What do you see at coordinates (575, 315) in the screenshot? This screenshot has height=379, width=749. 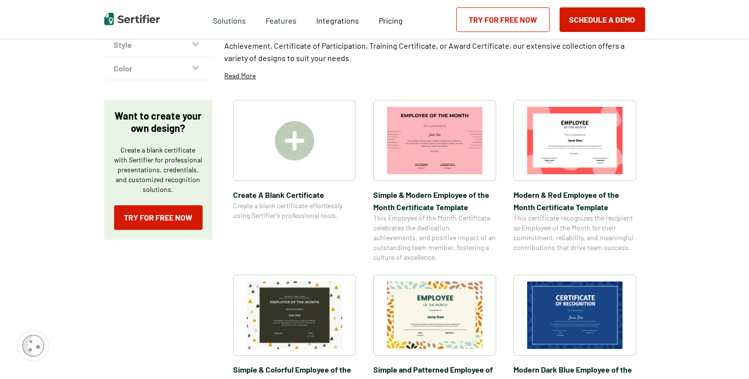 I see `img: Modern Dark Blue Employee of the Month Certificate Template` at bounding box center [575, 315].